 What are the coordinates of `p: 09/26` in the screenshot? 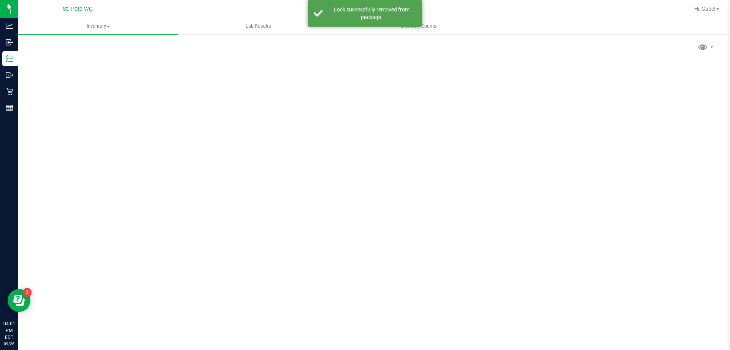 It's located at (9, 343).